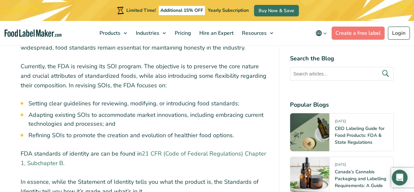 The width and height of the screenshot is (414, 192). I want to click on a: CBD Labeling Guide for Food Products: FDA & State Regulations, so click(360, 135).